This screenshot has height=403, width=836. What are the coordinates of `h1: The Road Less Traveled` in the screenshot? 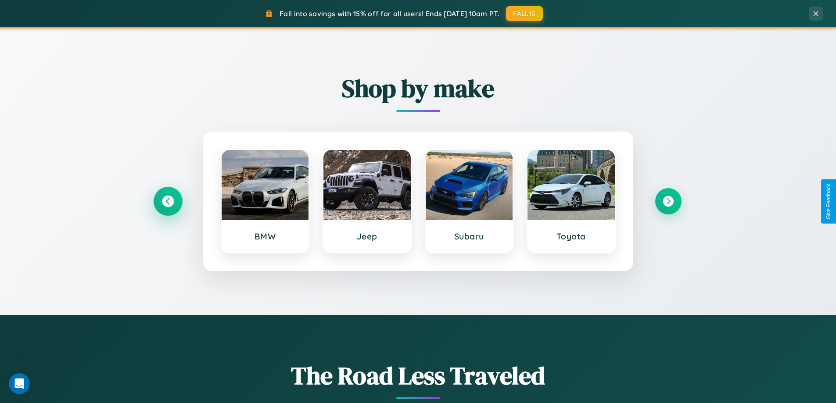 It's located at (418, 376).